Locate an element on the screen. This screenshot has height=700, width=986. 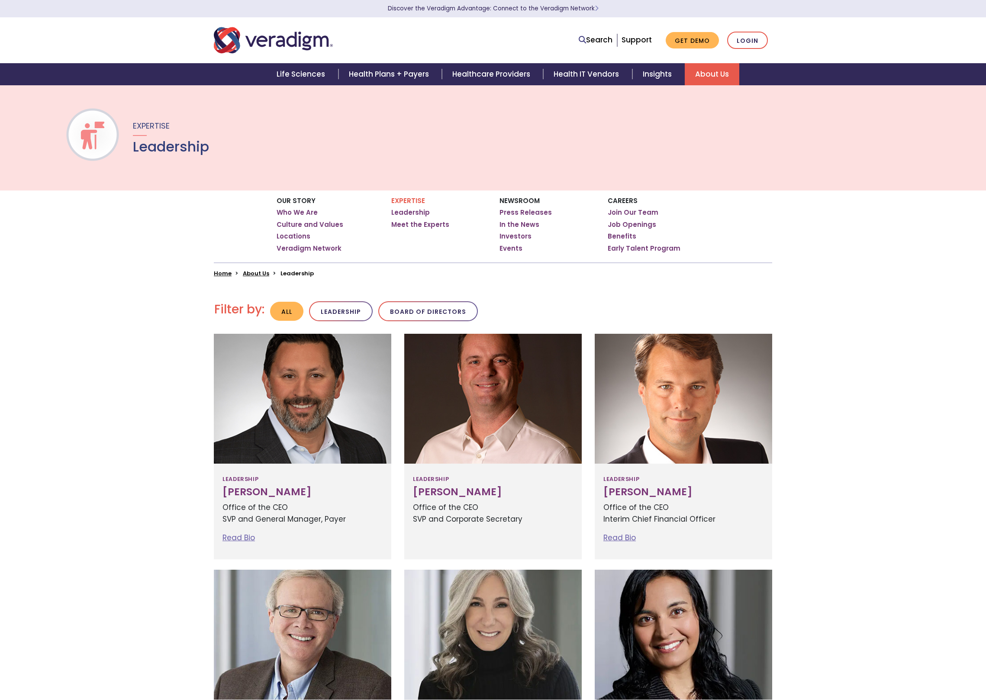
a: Health Plans + Payers is located at coordinates (390, 74).